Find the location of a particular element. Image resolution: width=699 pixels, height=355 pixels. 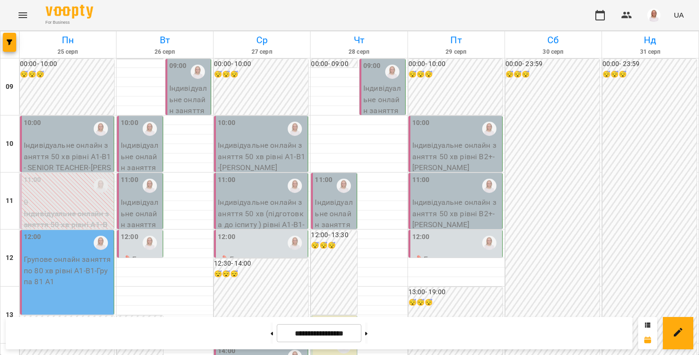

img: Voopty Logo is located at coordinates (69, 11).